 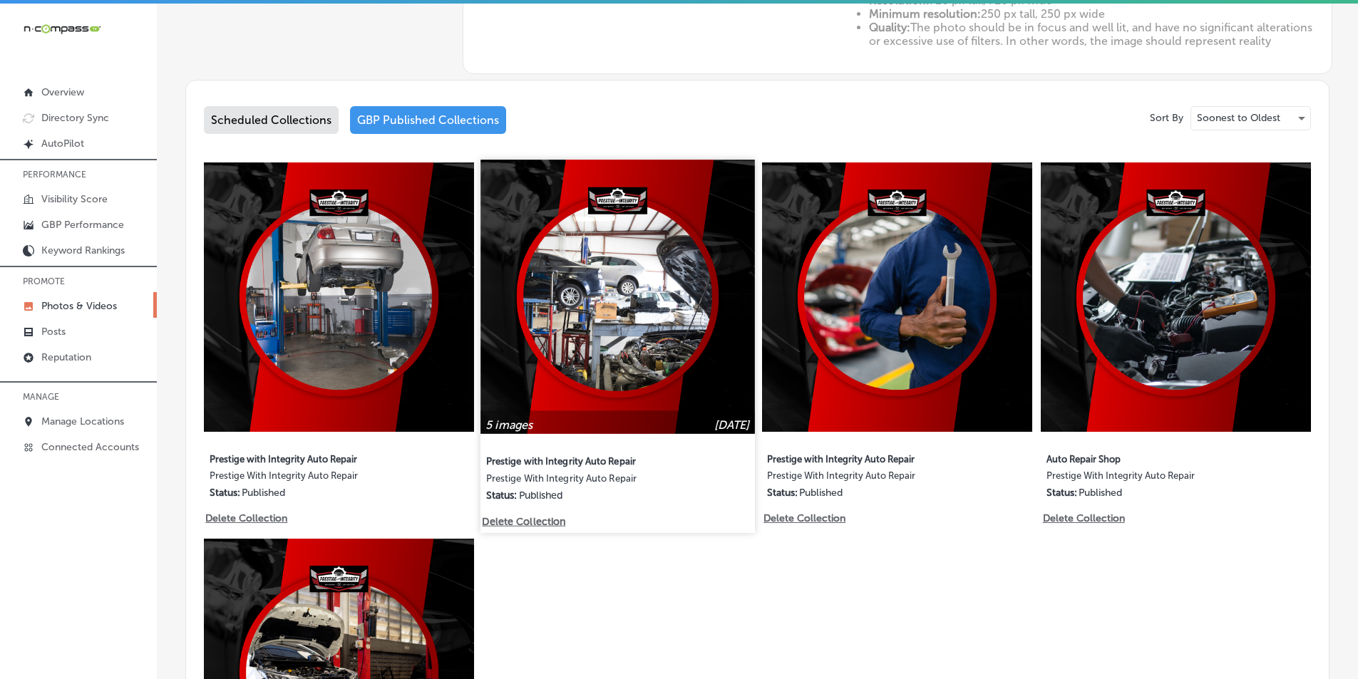 I want to click on p: Overview, so click(x=63, y=92).